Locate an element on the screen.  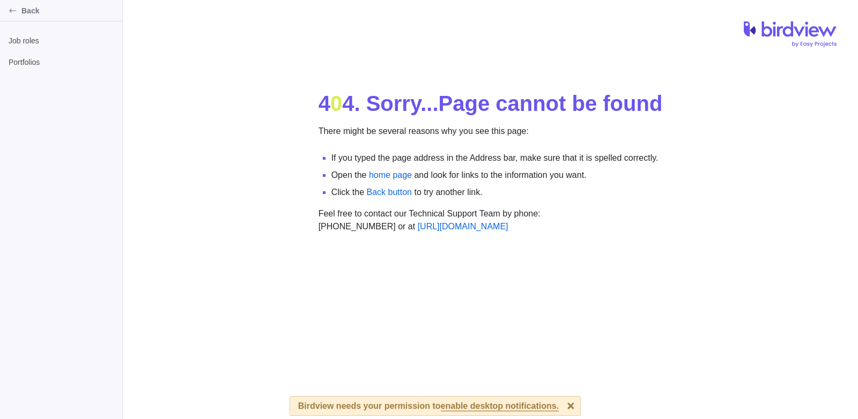
span: Back is located at coordinates (70, 11).